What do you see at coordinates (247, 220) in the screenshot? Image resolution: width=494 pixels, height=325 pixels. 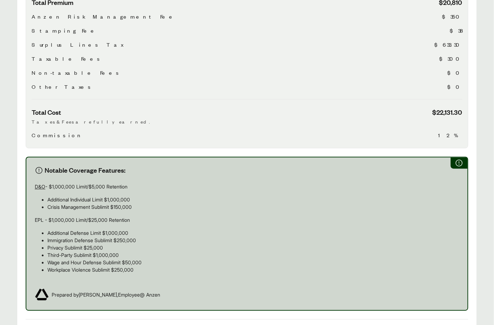 I see `p: EPL - $1,000,000 Limit/$25,000 Retention` at bounding box center [247, 220].